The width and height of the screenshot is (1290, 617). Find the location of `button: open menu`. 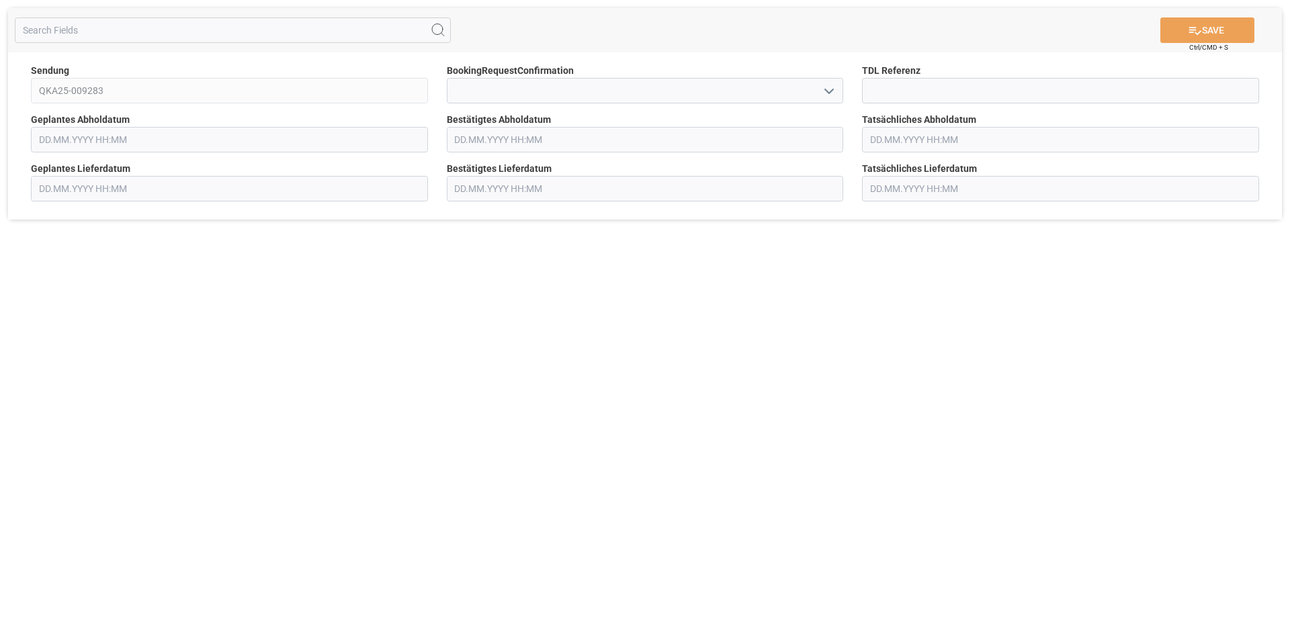

button: open menu is located at coordinates (828, 91).